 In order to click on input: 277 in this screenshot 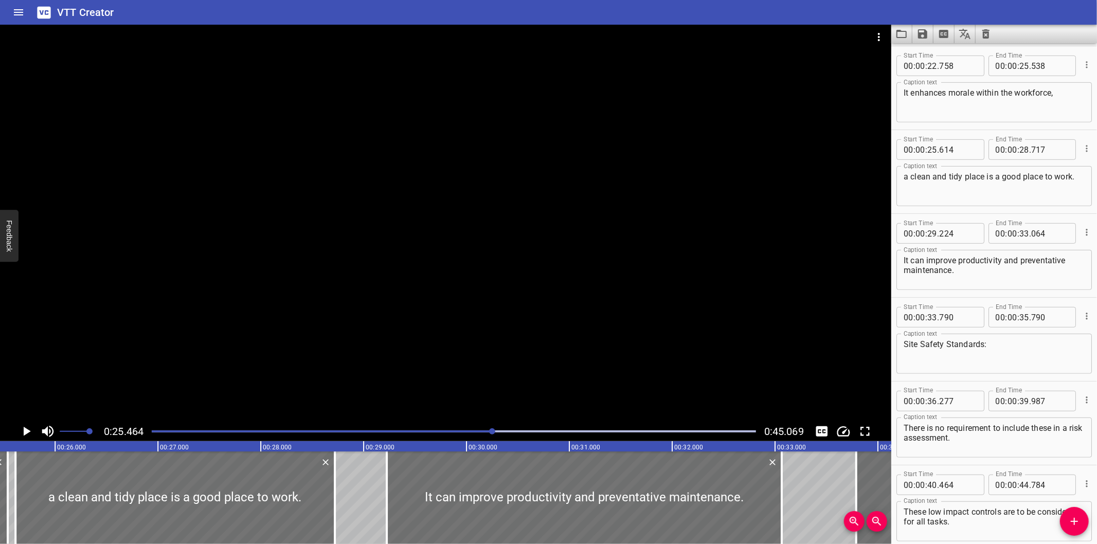, I will do `click(958, 401)`.